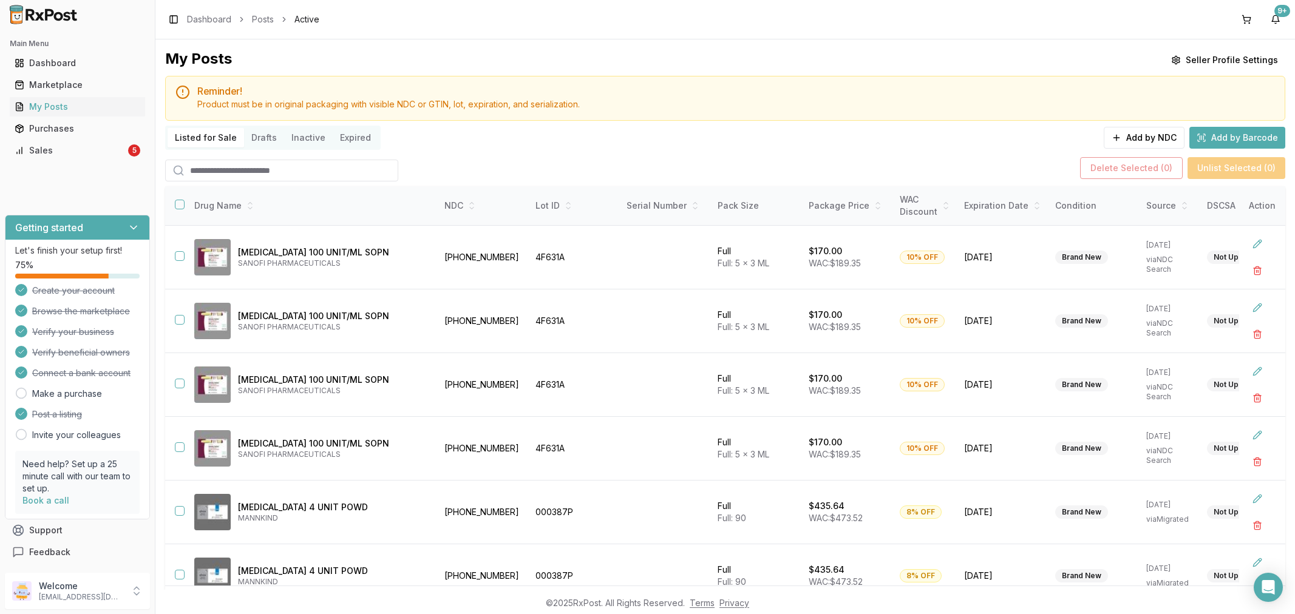 The height and width of the screenshot is (614, 1295). Describe the element at coordinates (574, 206) in the screenshot. I see `div: Lot ID` at that location.